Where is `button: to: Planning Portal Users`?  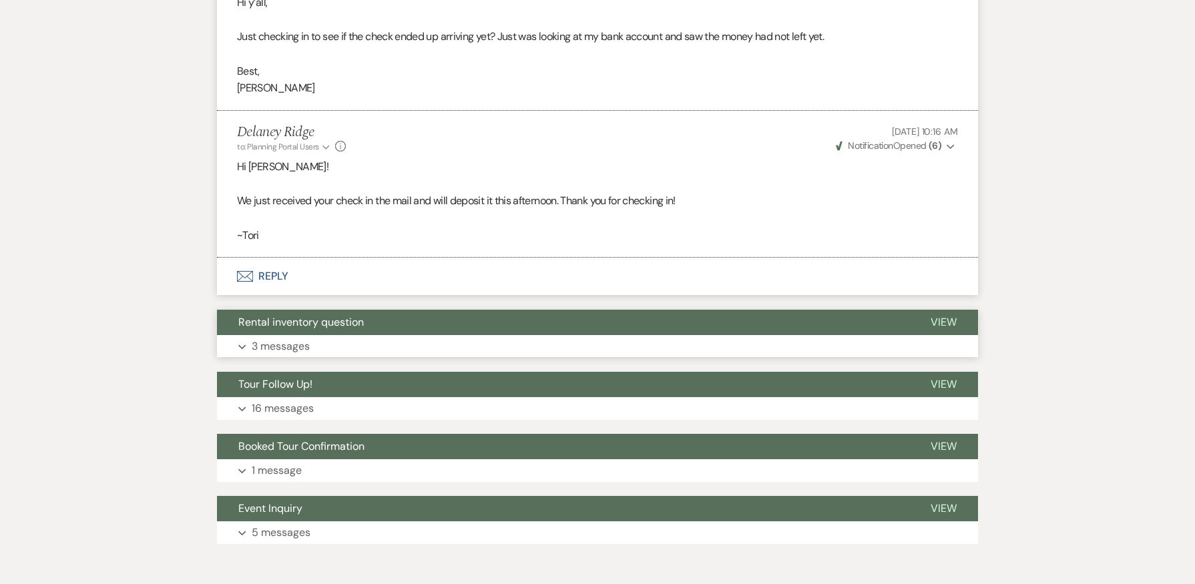
button: to: Planning Portal Users is located at coordinates (284, 147).